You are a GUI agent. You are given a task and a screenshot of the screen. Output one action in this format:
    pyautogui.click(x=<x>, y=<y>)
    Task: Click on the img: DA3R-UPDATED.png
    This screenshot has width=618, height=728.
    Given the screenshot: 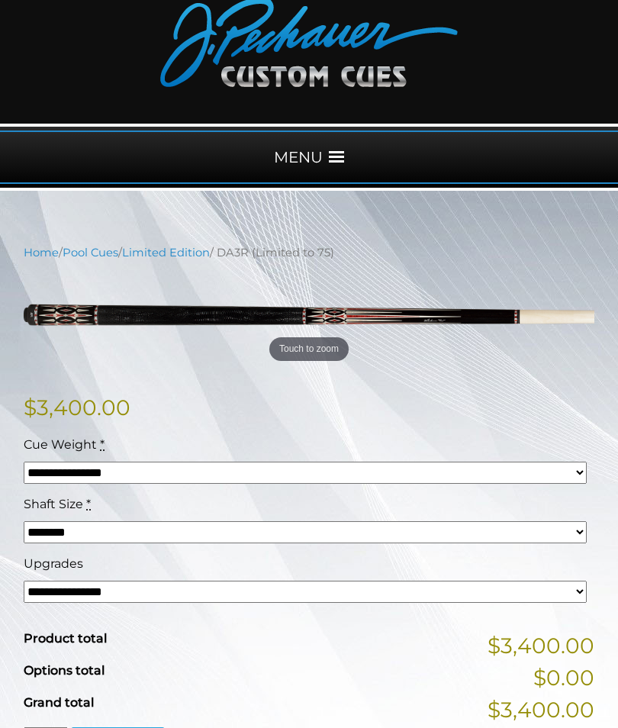 What is the action you would take?
    pyautogui.click(x=309, y=320)
    